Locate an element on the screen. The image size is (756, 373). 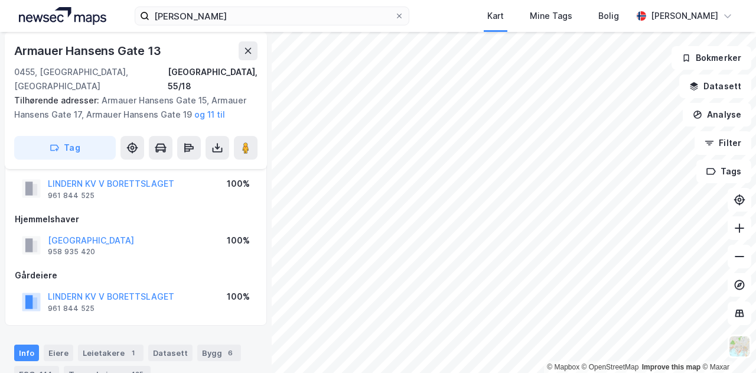
div: Kart is located at coordinates (496, 16).